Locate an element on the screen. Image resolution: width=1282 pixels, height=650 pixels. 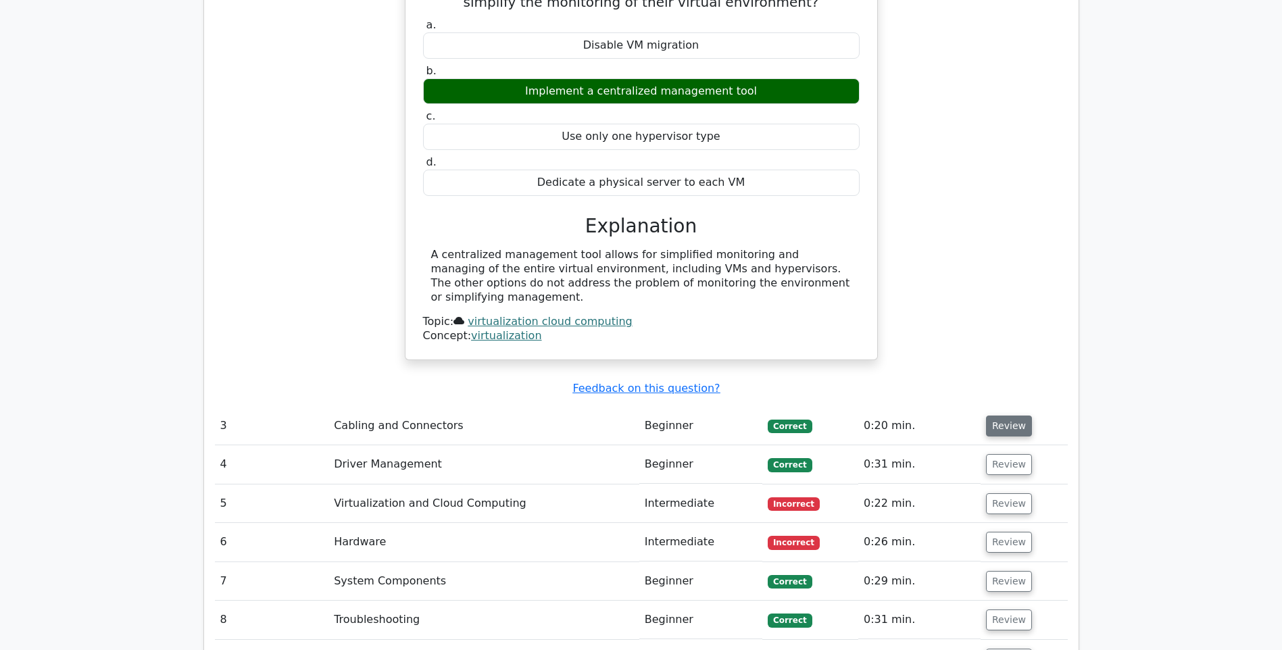
h3: Explanation is located at coordinates (642, 226).